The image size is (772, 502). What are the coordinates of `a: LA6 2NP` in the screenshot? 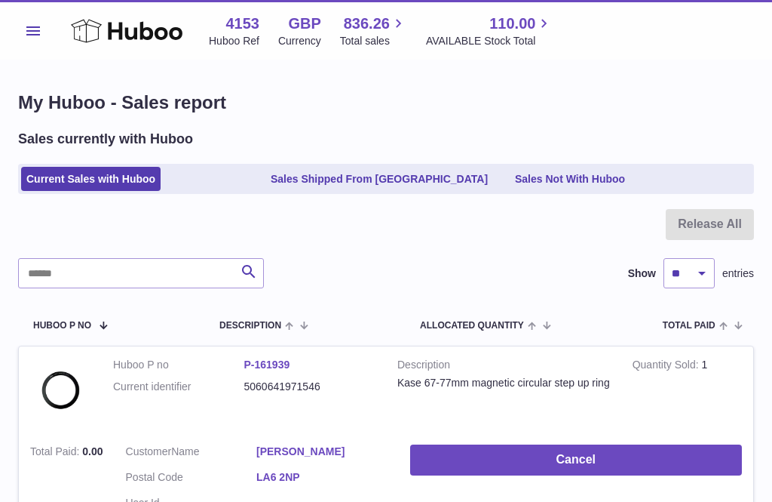 It's located at (322, 477).